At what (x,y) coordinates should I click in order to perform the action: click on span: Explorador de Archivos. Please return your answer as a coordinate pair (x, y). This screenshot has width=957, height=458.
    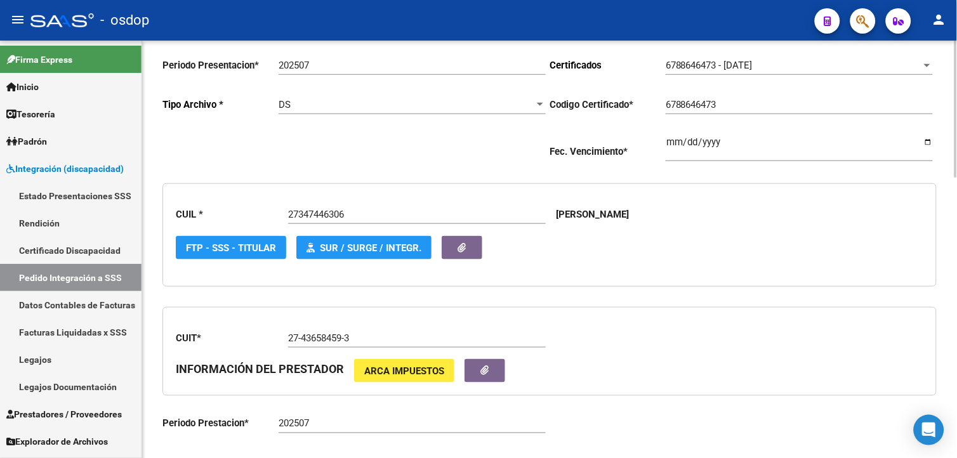
    Looking at the image, I should click on (57, 442).